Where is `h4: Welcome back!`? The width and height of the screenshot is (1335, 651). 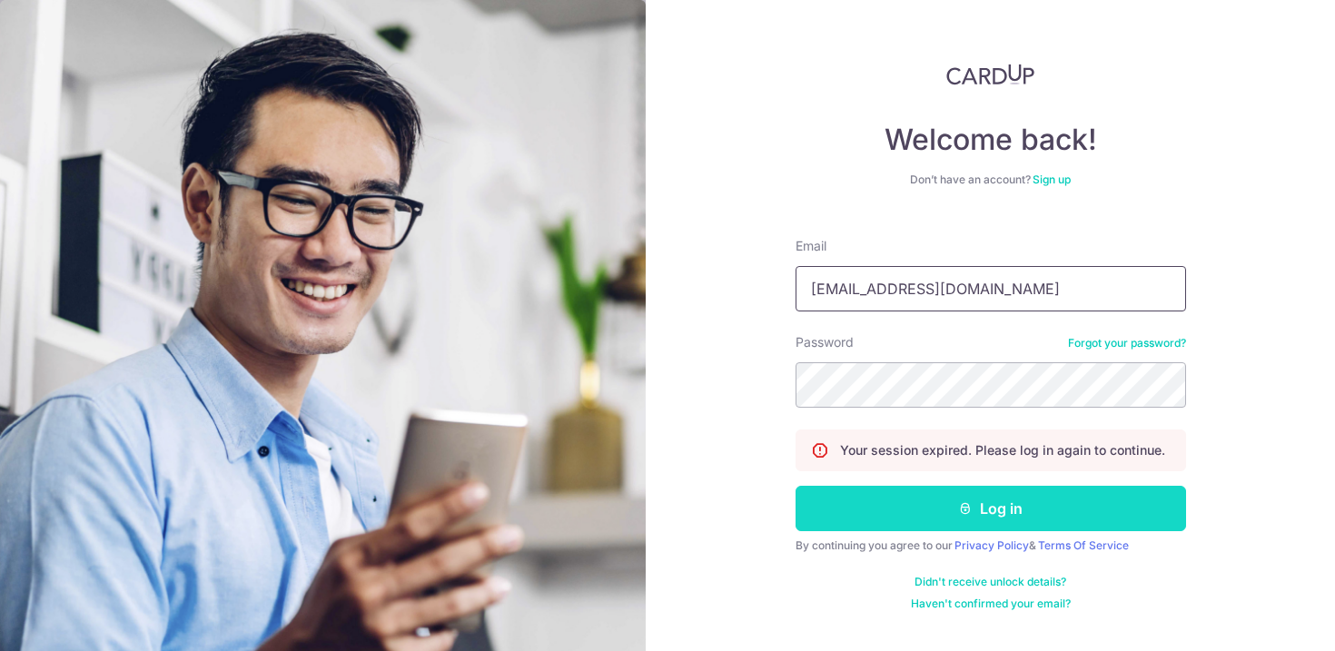
h4: Welcome back! is located at coordinates (991, 140).